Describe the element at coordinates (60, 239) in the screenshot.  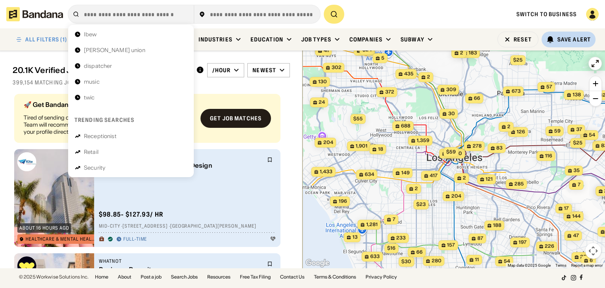
I see `div: Healthcare & Mental Health` at that location.